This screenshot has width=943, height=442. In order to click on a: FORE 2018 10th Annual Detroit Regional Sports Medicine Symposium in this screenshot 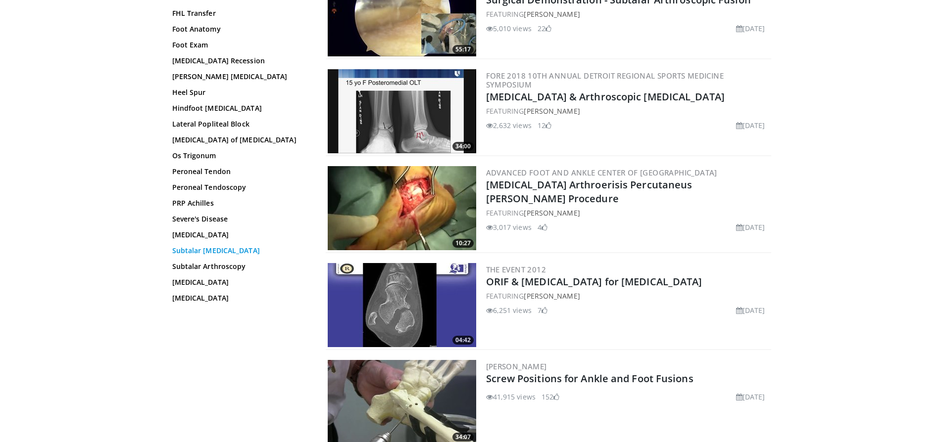, I will do `click(605, 80)`.